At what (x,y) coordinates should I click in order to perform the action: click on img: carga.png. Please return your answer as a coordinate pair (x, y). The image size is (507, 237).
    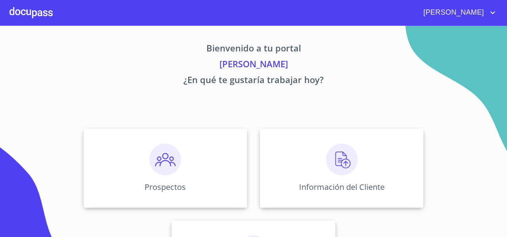
    Looking at the image, I should click on (342, 160).